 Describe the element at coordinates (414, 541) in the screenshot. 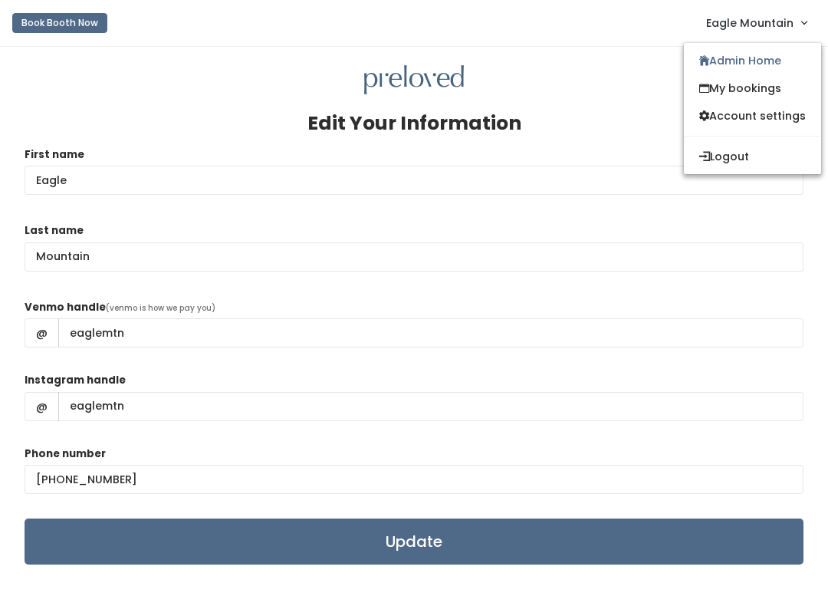

I see `input: Update` at that location.